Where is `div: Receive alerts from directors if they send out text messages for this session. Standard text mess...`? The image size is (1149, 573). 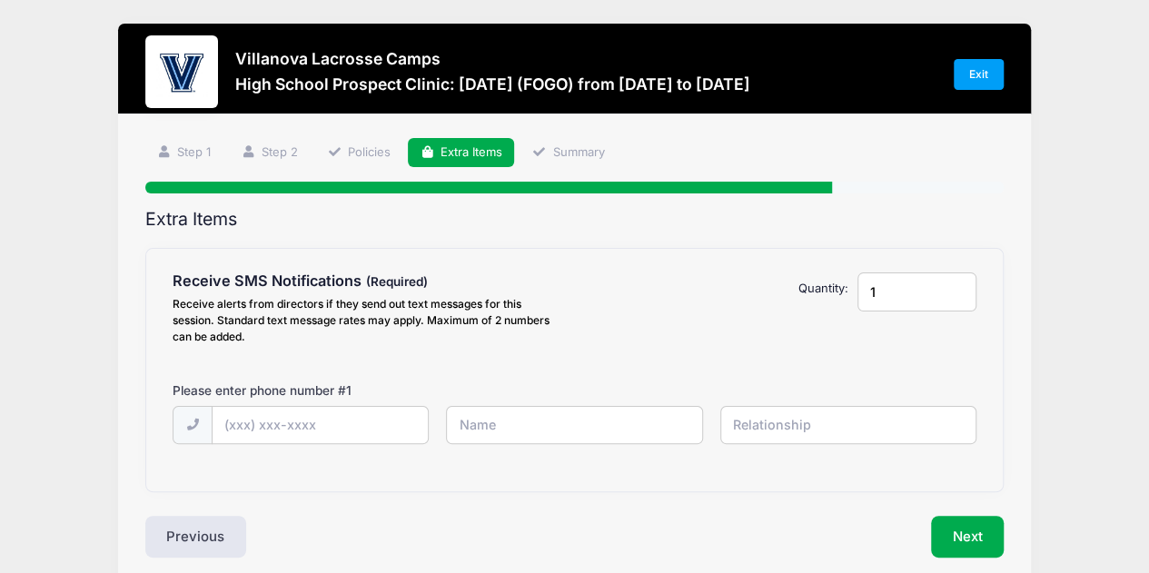
div: Receive alerts from directors if they send out text messages for this session. Standard text mess... is located at coordinates (369, 321).